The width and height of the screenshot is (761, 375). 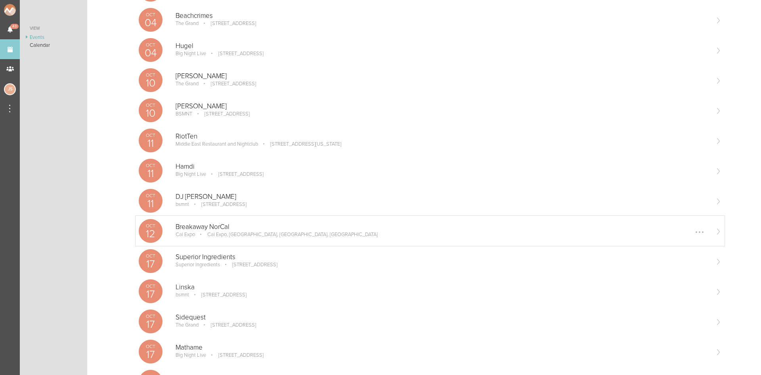 What do you see at coordinates (442, 16) in the screenshot?
I see `p: Beachcrimes` at bounding box center [442, 16].